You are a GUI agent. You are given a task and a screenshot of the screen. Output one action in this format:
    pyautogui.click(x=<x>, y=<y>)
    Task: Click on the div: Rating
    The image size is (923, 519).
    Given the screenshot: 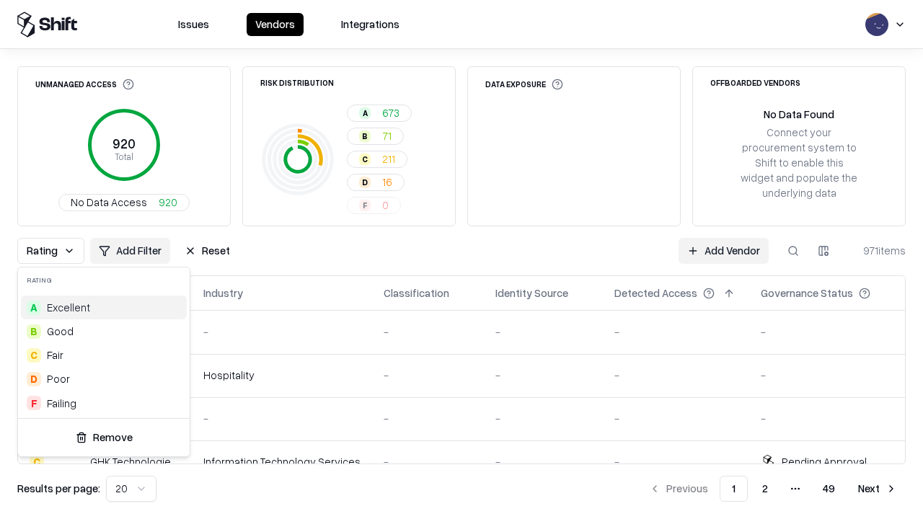 What is the action you would take?
    pyautogui.click(x=104, y=280)
    